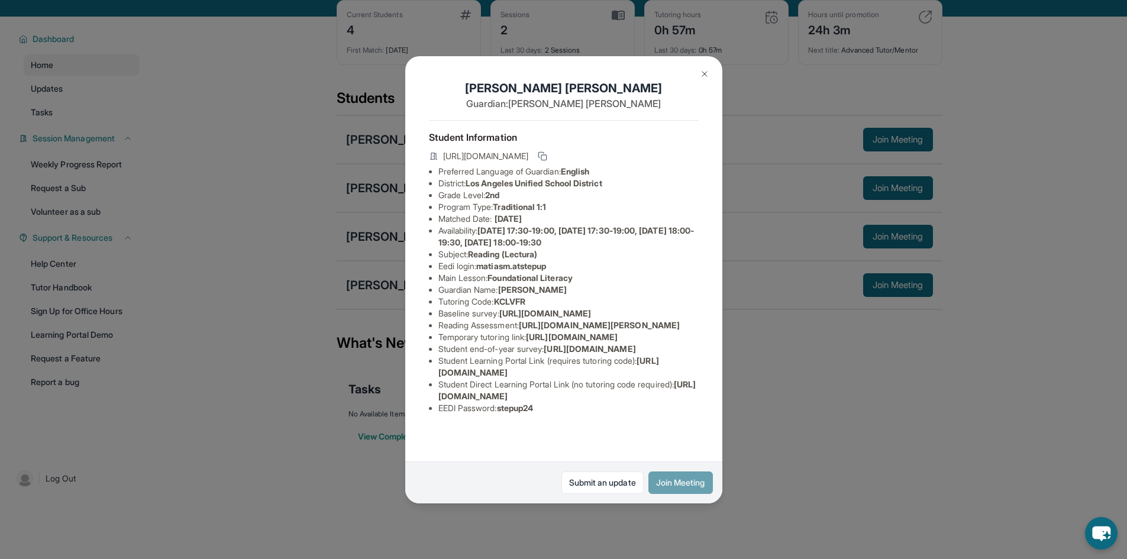 The height and width of the screenshot is (559, 1127). What do you see at coordinates (569, 183) in the screenshot?
I see `li: District:` at bounding box center [569, 183].